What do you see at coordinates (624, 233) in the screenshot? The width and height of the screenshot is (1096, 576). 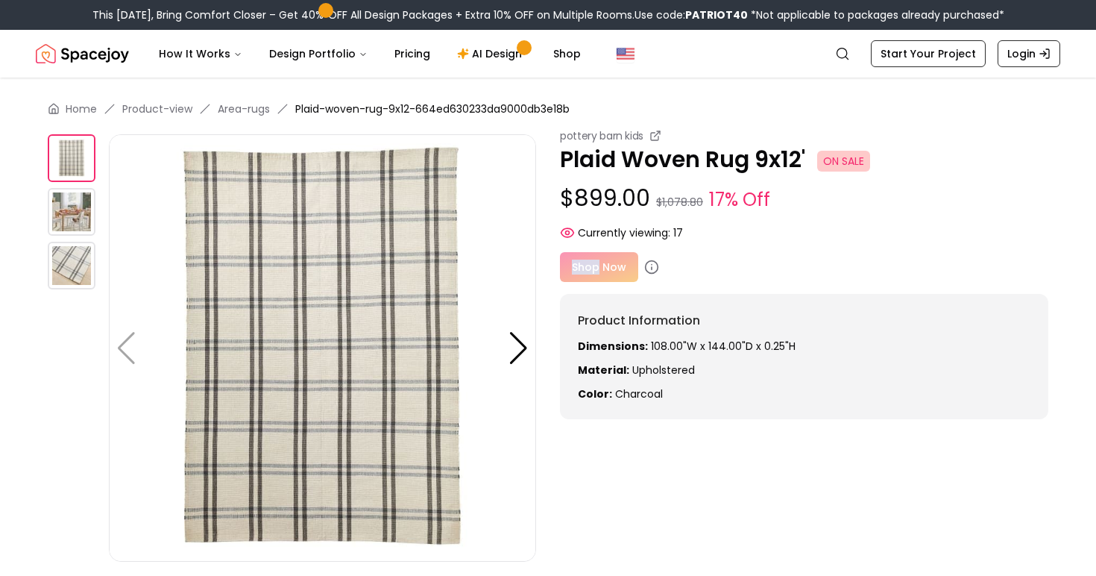 I see `span: Currently viewing:` at bounding box center [624, 233].